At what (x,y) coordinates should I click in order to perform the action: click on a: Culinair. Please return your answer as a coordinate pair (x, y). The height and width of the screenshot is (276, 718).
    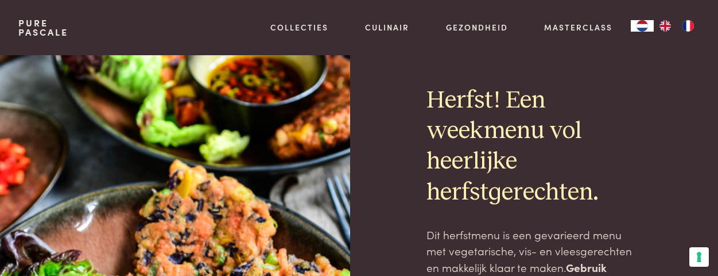
    Looking at the image, I should click on (387, 27).